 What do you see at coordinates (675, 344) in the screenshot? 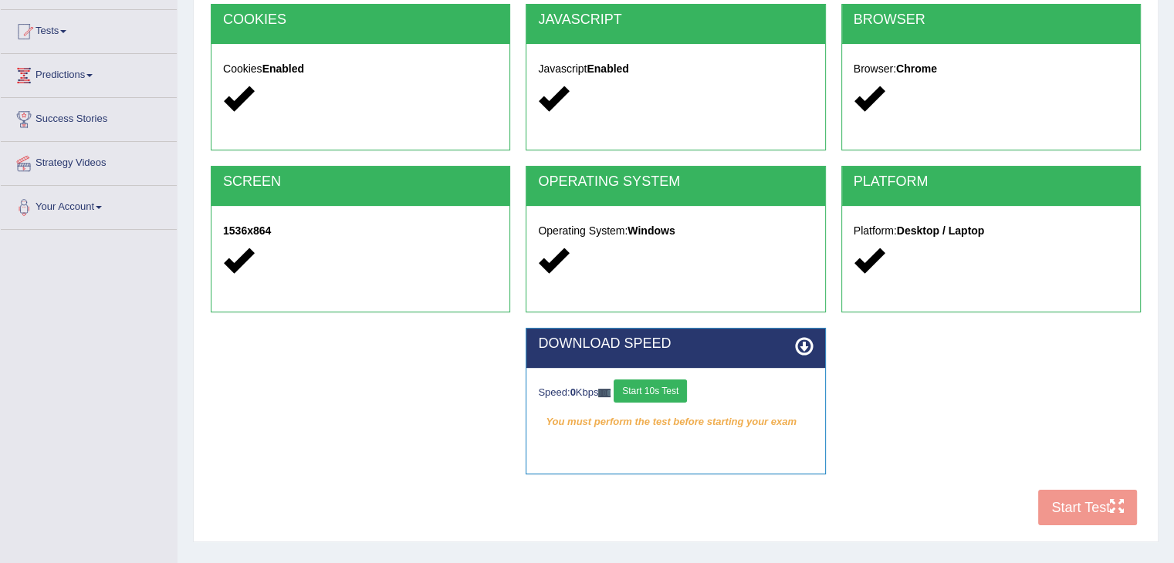
I see `h2: DOWNLOAD SPEED` at bounding box center [675, 344].